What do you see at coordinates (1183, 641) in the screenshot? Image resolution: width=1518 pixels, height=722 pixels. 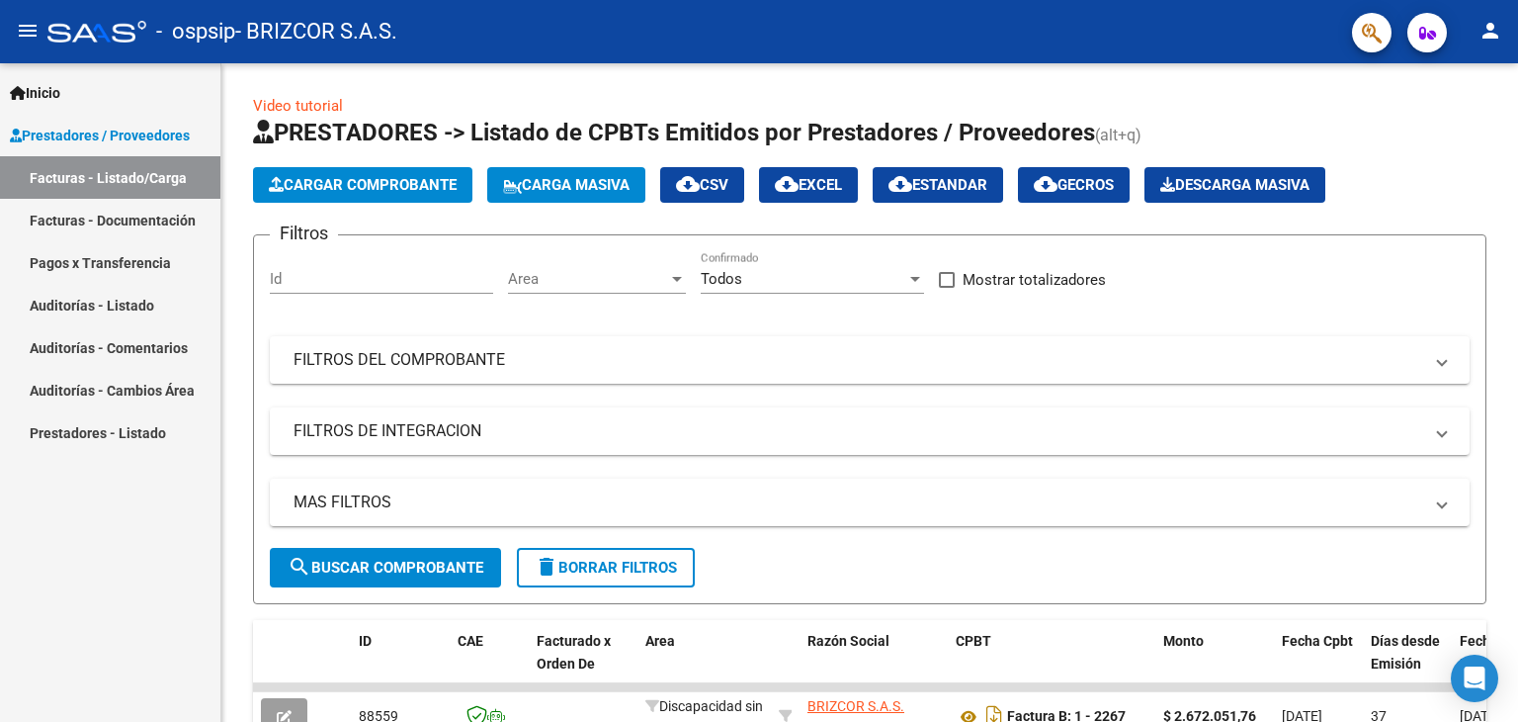 I see `span: Monto` at bounding box center [1183, 641].